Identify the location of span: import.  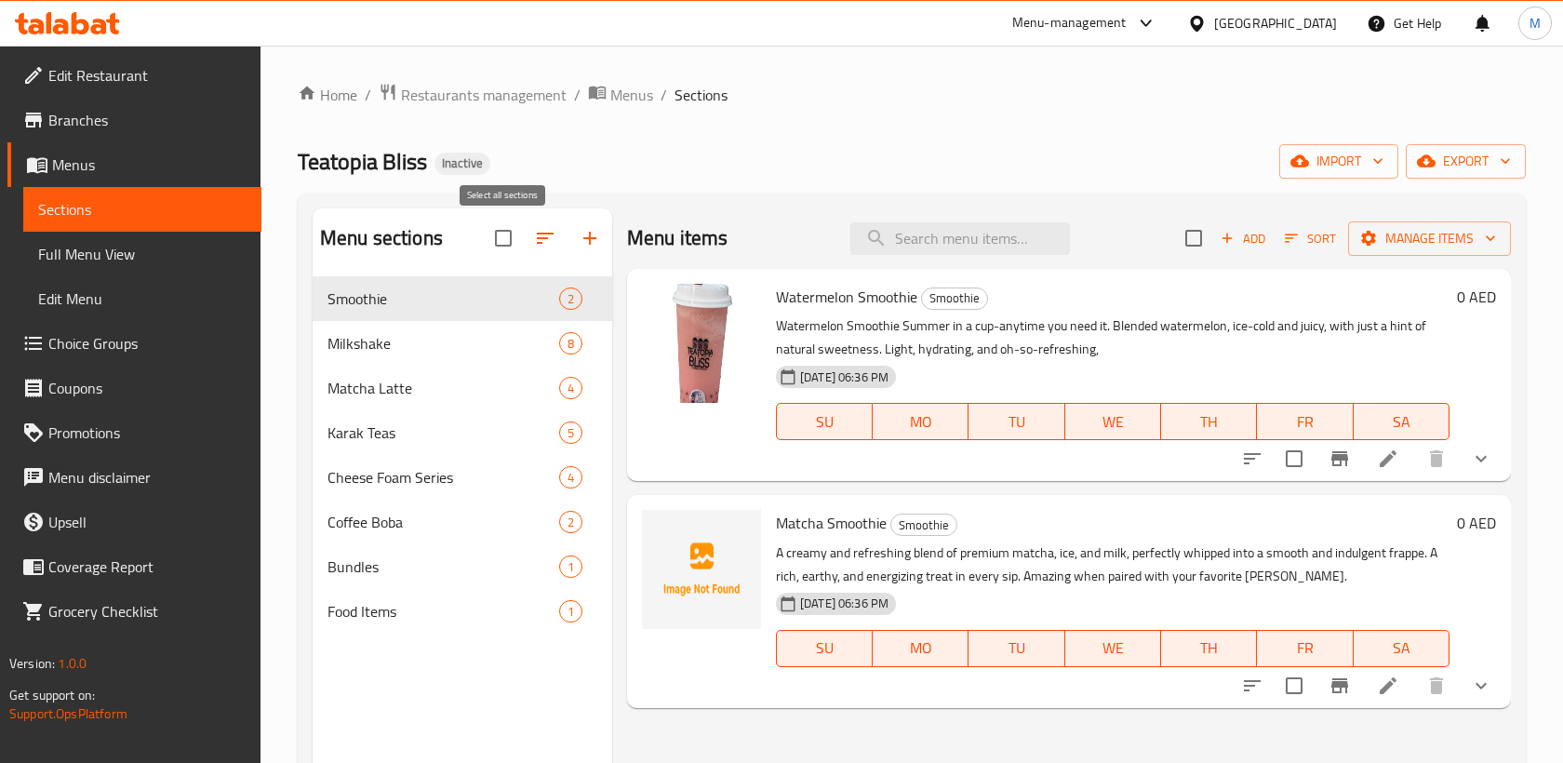
(1339, 161).